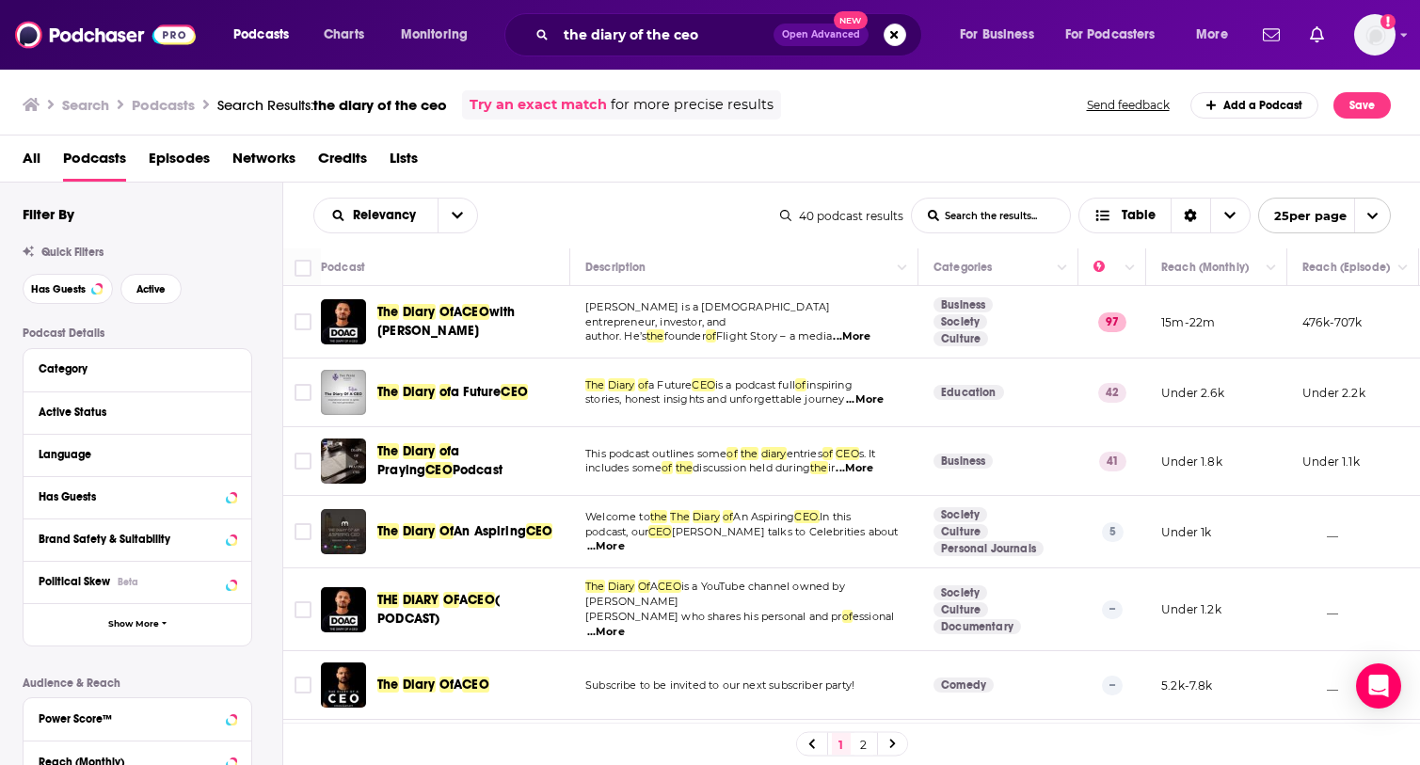 The image size is (1420, 765). What do you see at coordinates (465, 532) in the screenshot?
I see `a: TheDiaryOfAn AspiringCEO` at bounding box center [465, 532].